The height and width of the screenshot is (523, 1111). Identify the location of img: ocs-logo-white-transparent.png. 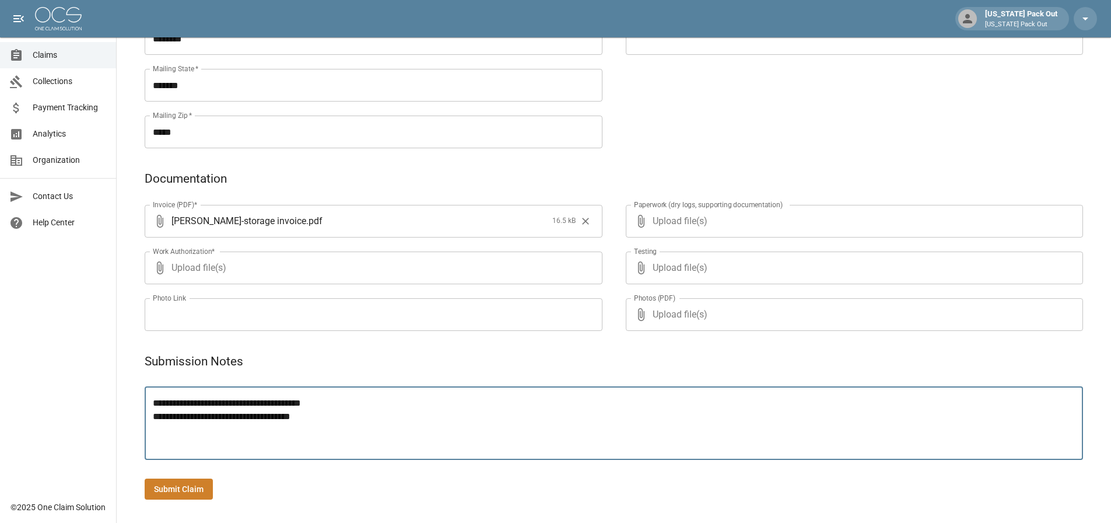
(58, 19).